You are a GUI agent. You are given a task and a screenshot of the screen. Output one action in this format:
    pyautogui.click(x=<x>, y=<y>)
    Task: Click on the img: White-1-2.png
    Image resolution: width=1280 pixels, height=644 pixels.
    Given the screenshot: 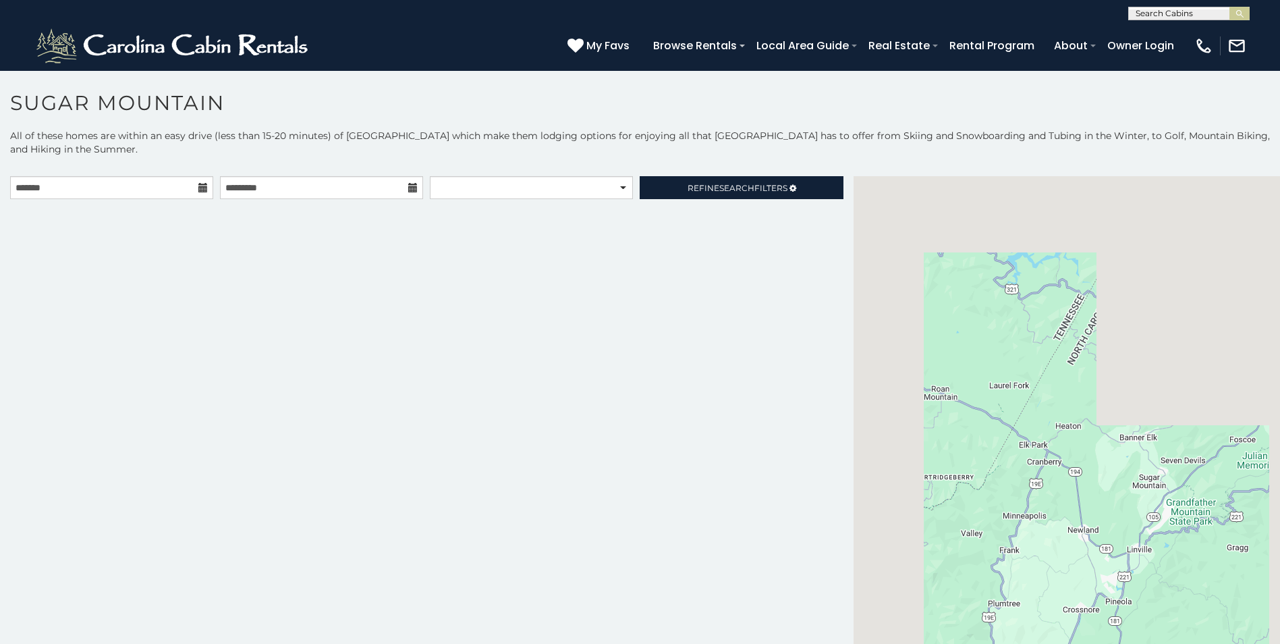 What is the action you would take?
    pyautogui.click(x=173, y=46)
    